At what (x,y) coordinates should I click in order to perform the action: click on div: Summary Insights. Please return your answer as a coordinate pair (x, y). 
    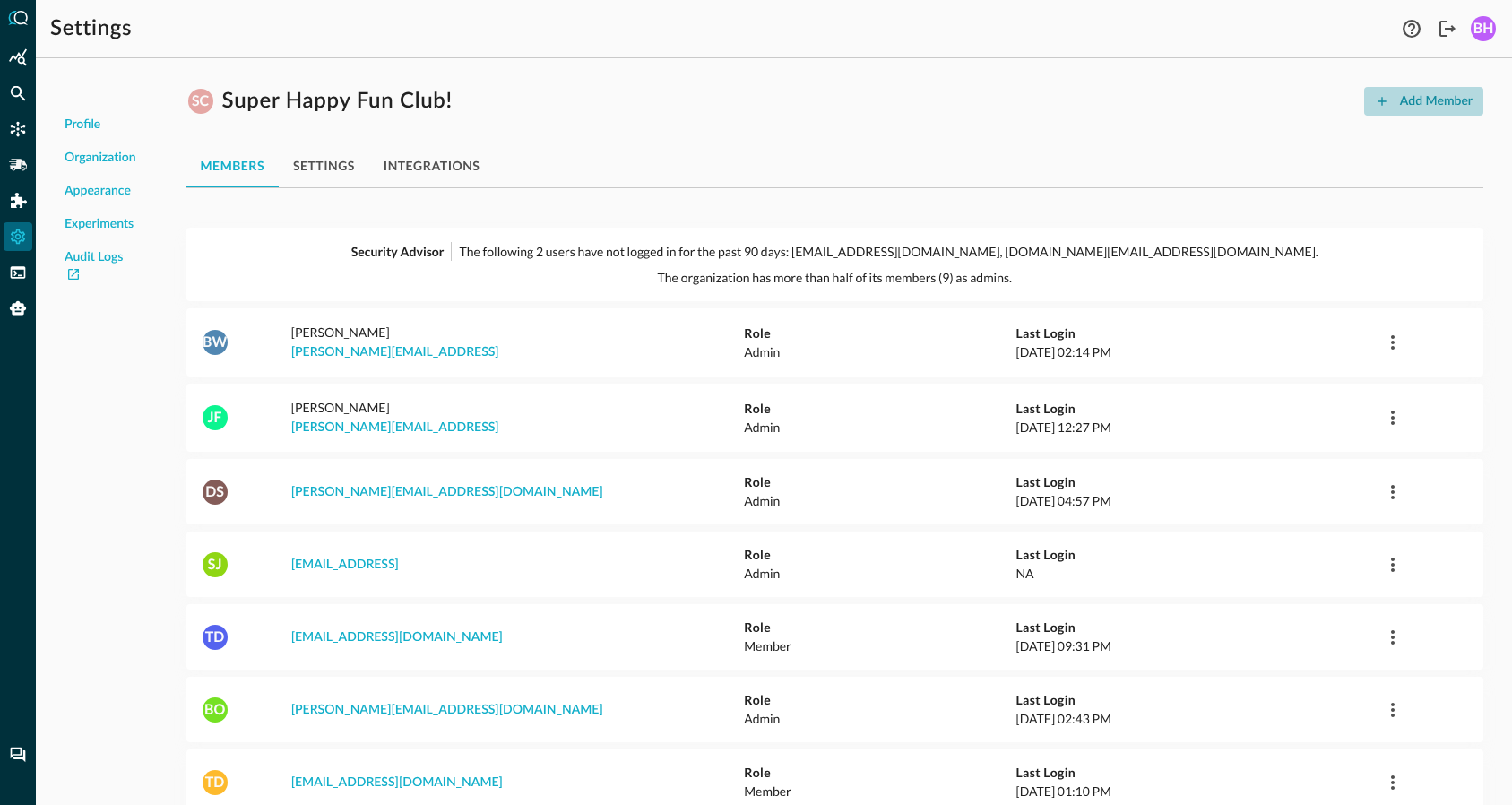
    Looking at the image, I should click on (18, 58).